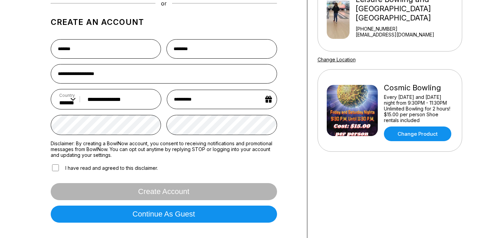  Describe the element at coordinates (164, 22) in the screenshot. I see `h1: Create an account` at that location.